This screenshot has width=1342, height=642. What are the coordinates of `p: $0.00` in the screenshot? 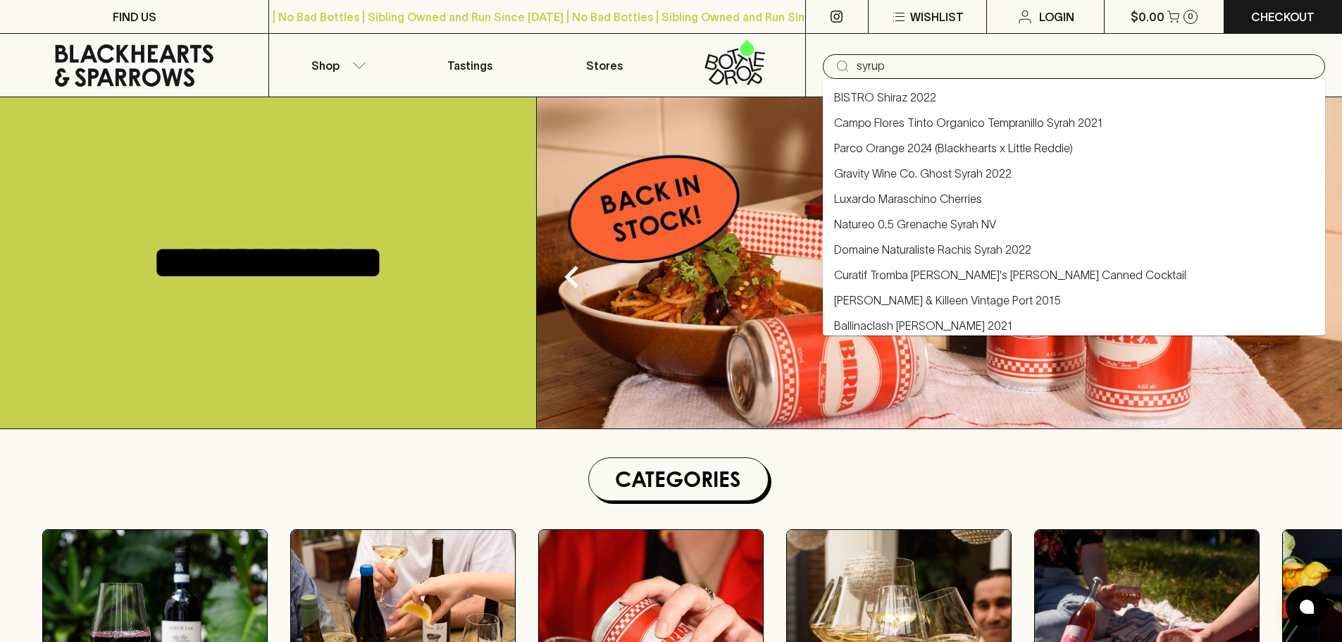 It's located at (1148, 17).